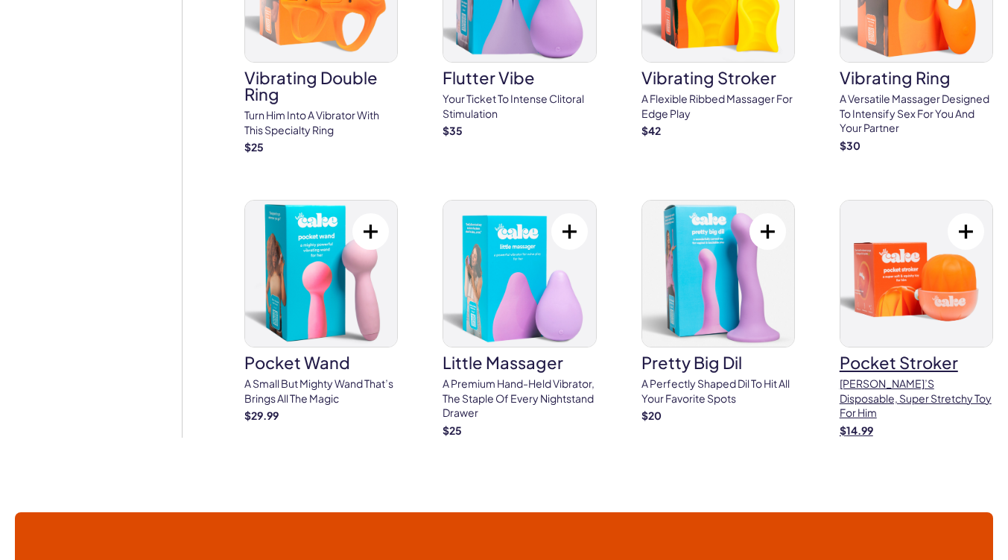  What do you see at coordinates (850, 145) in the screenshot?
I see `strong: $ 30` at bounding box center [850, 145].